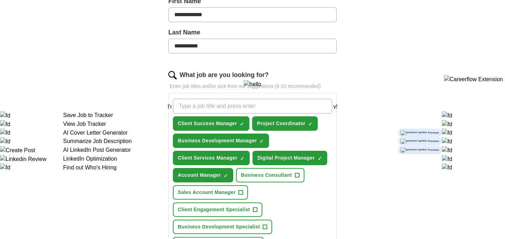 Image resolution: width=505 pixels, height=239 pixels. What do you see at coordinates (211, 192) in the screenshot?
I see `button: Sales Account Manager` at bounding box center [211, 192].